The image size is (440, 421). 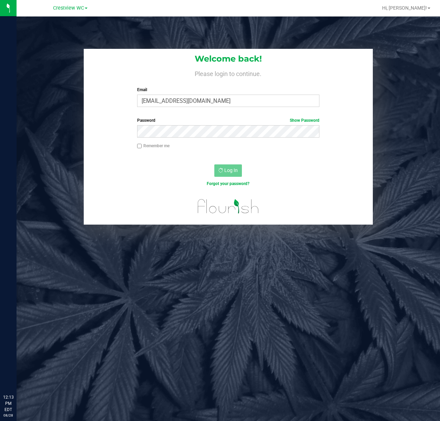 What do you see at coordinates (146, 120) in the screenshot?
I see `span: Password` at bounding box center [146, 120].